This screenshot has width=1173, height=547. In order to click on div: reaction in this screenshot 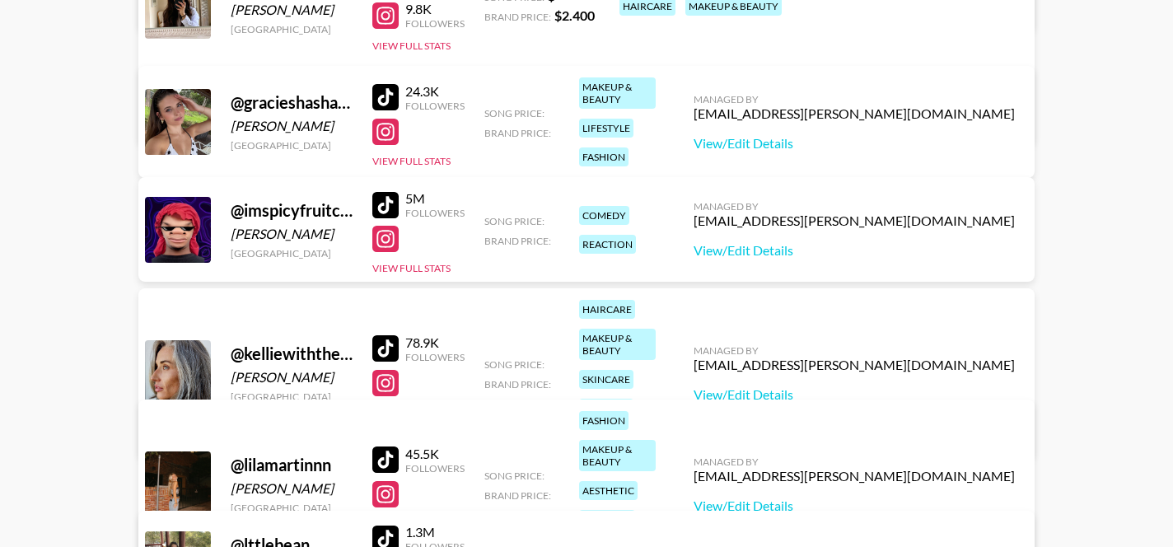, I will do `click(607, 244)`.